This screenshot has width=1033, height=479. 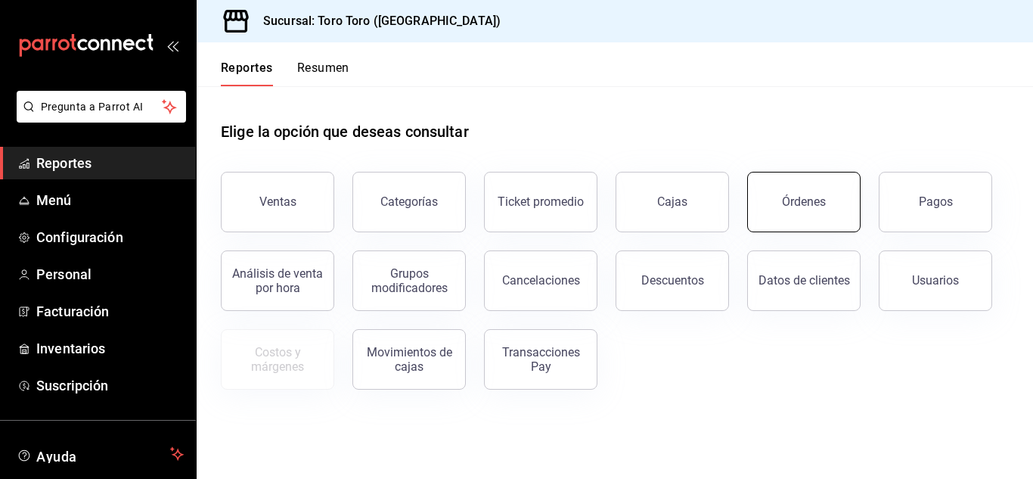 I want to click on div: Movimientos de cajas, so click(x=409, y=359).